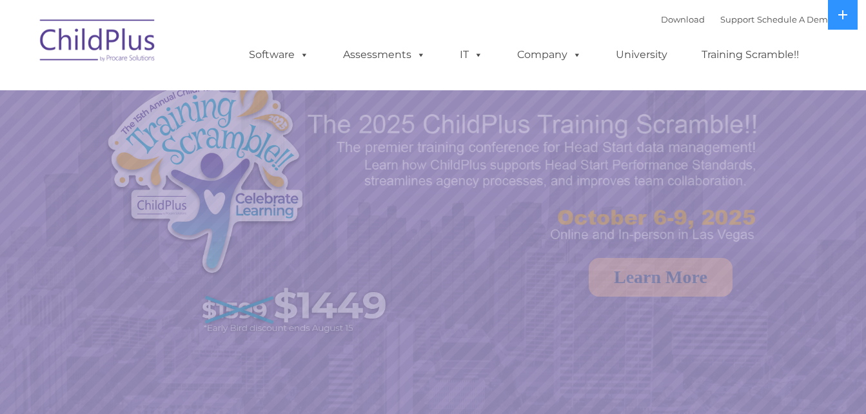  What do you see at coordinates (471, 55) in the screenshot?
I see `a: IT` at bounding box center [471, 55].